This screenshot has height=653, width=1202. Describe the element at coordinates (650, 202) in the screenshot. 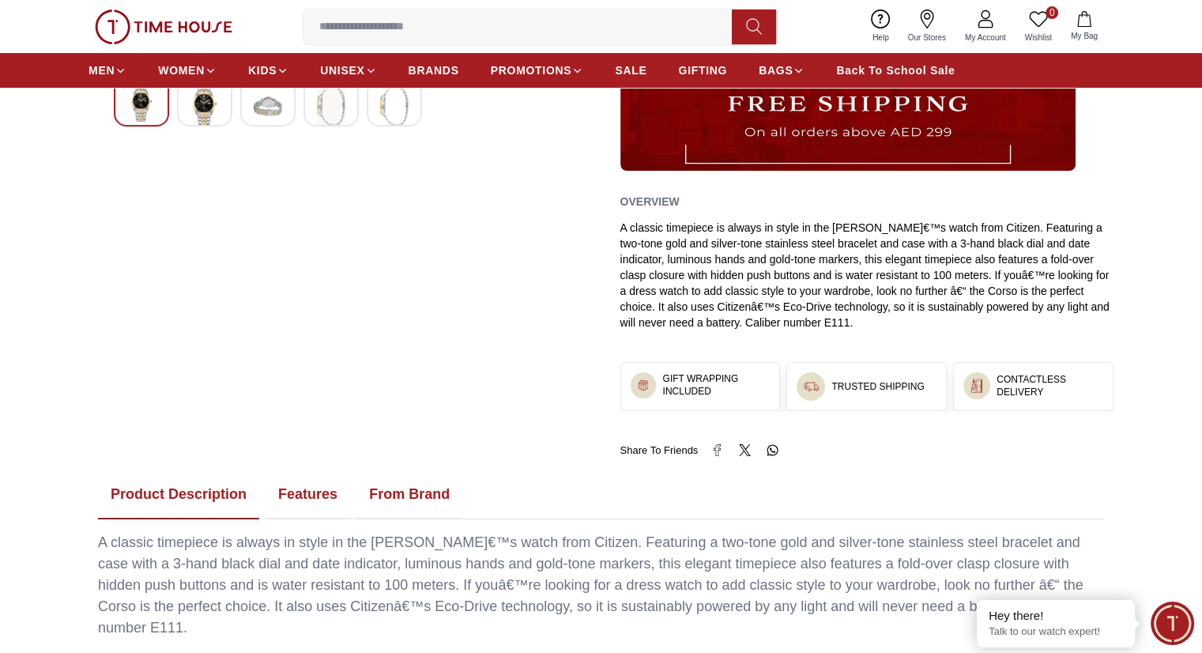

I see `h2: Overview` at that location.